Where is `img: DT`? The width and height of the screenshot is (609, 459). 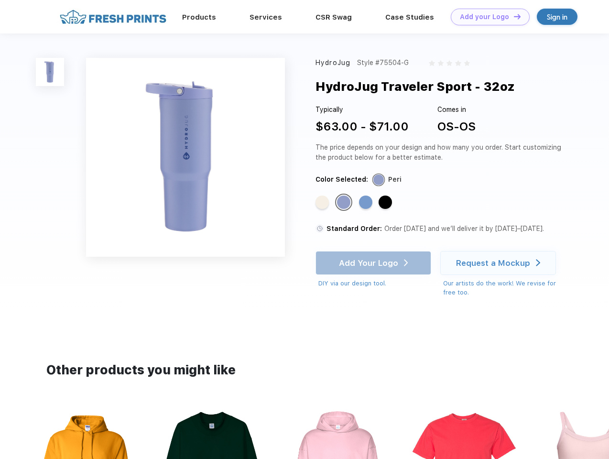 img: DT is located at coordinates (518, 16).